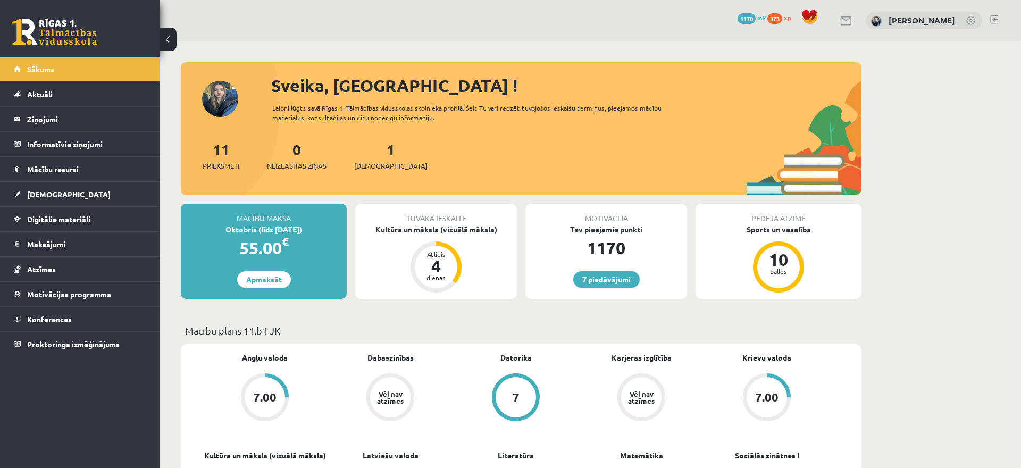 The width and height of the screenshot is (1021, 468). I want to click on a: 7, so click(516, 398).